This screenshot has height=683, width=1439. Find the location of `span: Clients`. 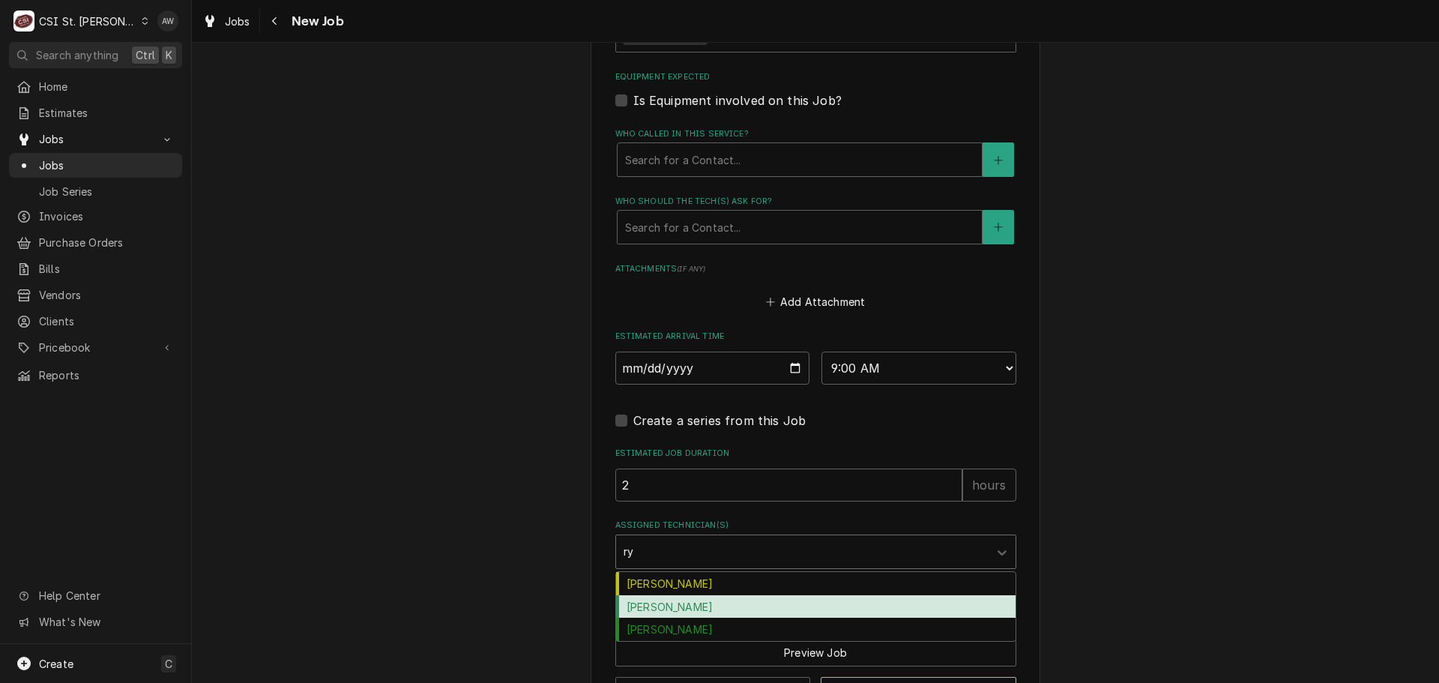

span: Clients is located at coordinates (106, 321).